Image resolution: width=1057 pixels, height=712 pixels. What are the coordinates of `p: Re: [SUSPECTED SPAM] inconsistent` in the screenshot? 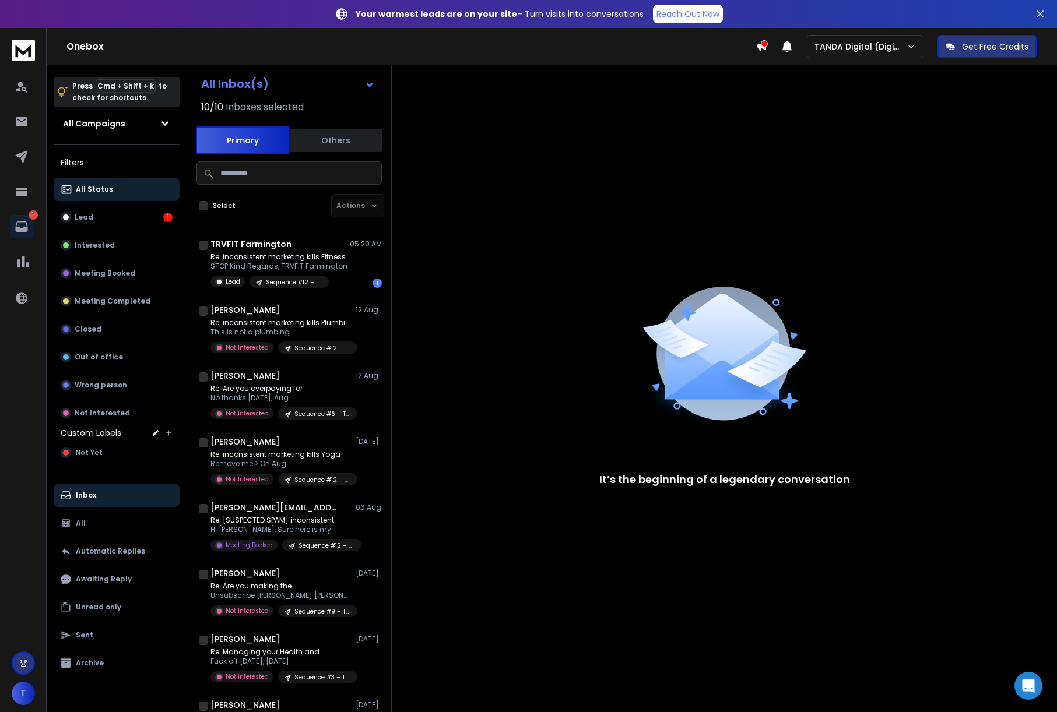 It's located at (280, 520).